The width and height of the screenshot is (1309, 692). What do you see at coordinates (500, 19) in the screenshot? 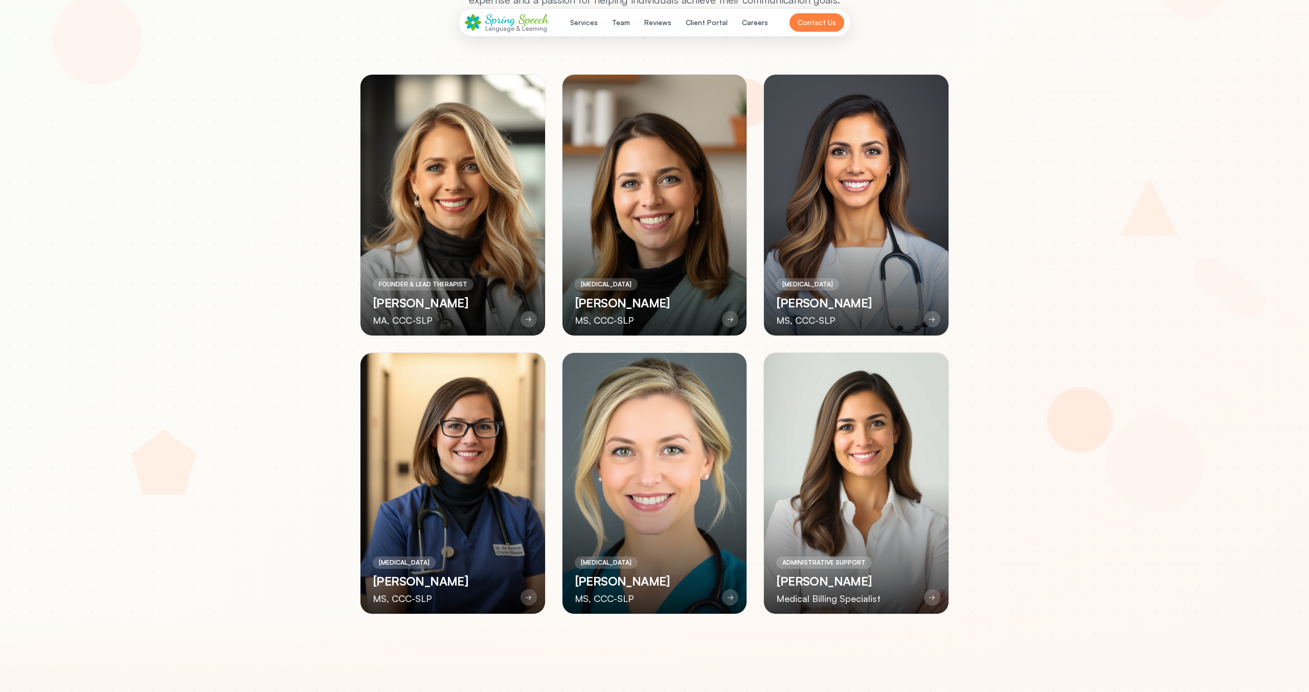
I see `span: Spring` at bounding box center [500, 19].